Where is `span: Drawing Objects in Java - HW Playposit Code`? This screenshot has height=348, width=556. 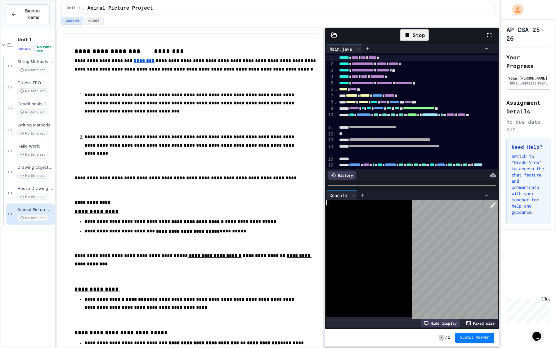
span: Drawing Objects in Java - HW Playposit Code is located at coordinates (35, 167).